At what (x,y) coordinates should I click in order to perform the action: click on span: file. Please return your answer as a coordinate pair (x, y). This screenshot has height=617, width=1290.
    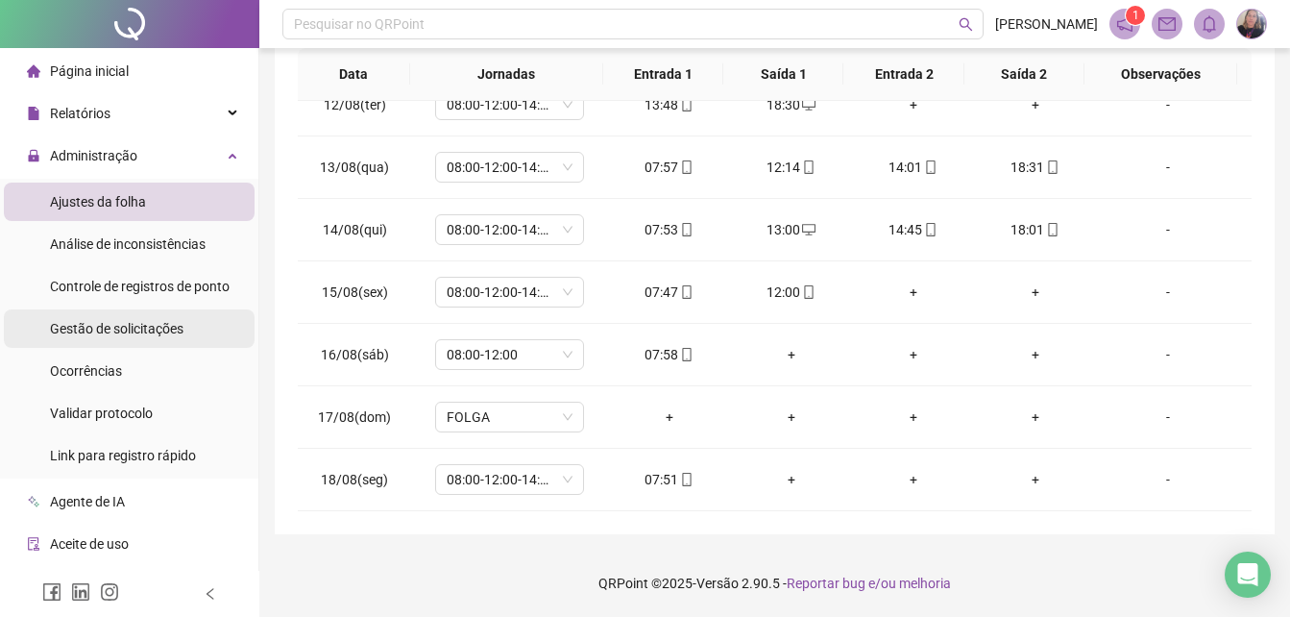
    Looking at the image, I should click on (34, 113).